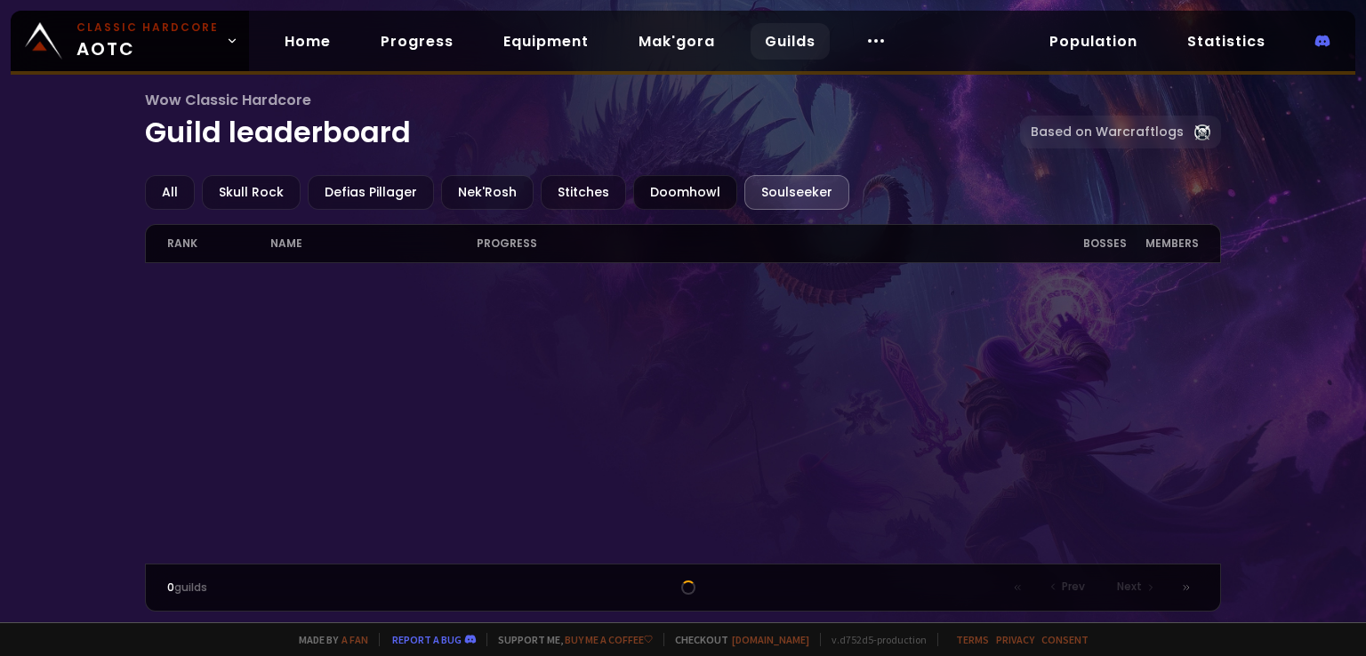  Describe the element at coordinates (251, 192) in the screenshot. I see `div: Skull Rock` at that location.